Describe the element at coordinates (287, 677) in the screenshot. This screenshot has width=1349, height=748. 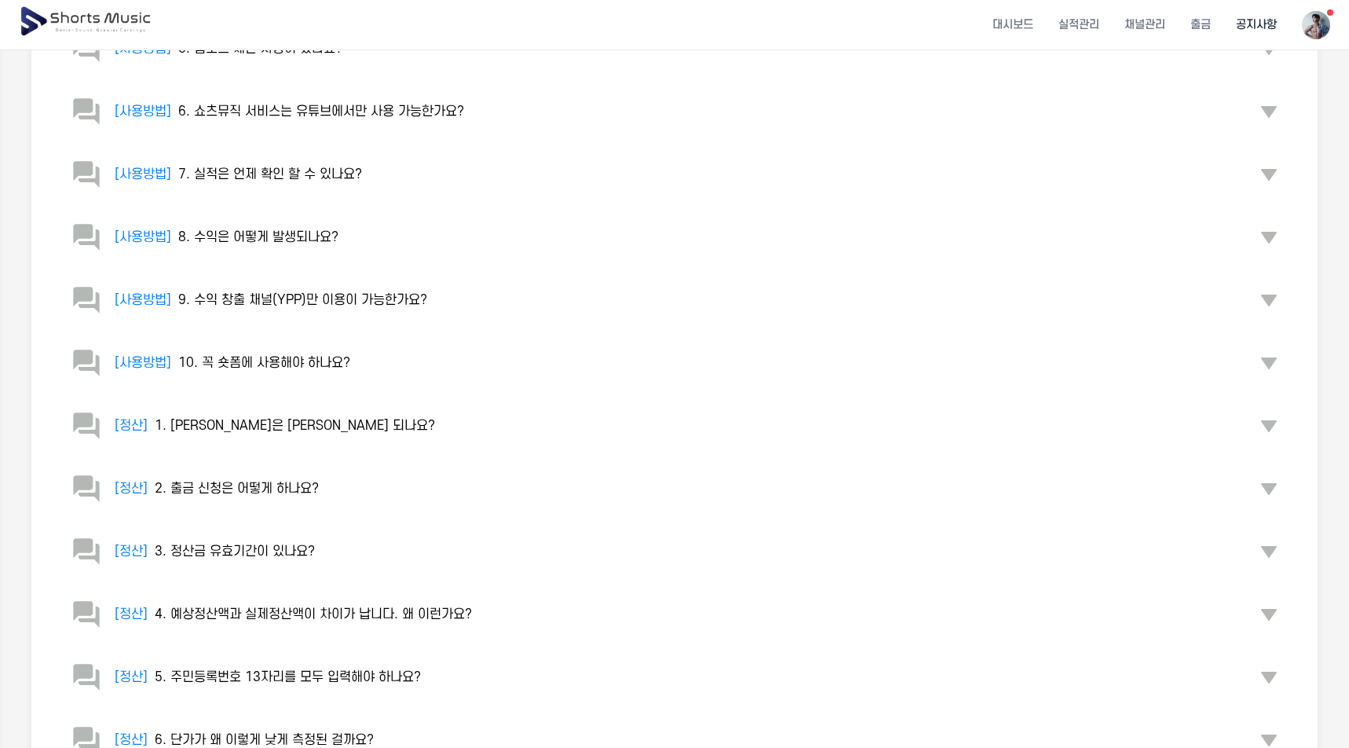
I see `span: 5. 주민등록번호 13자리를 모두 입력해야 하나요?` at that location.